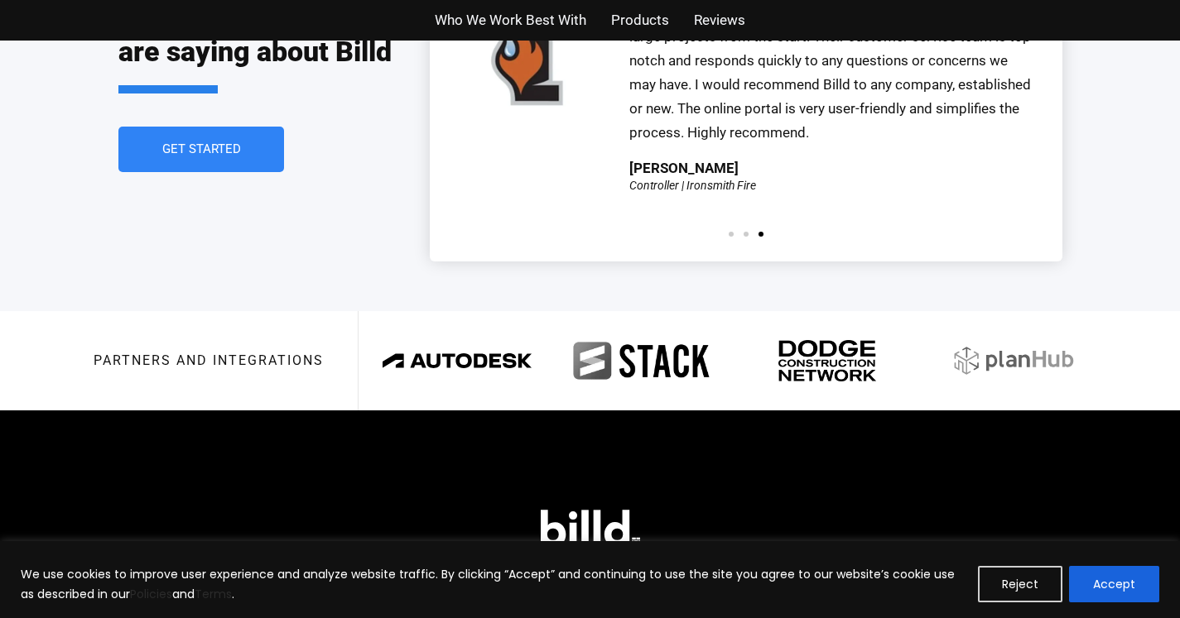  I want to click on button: Accept, so click(1113, 584).